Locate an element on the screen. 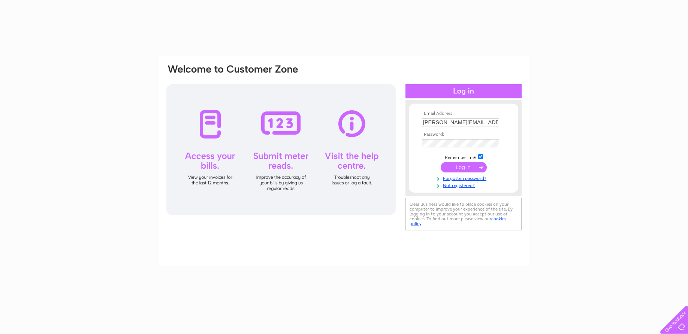  a: Not registered? is located at coordinates (464, 185).